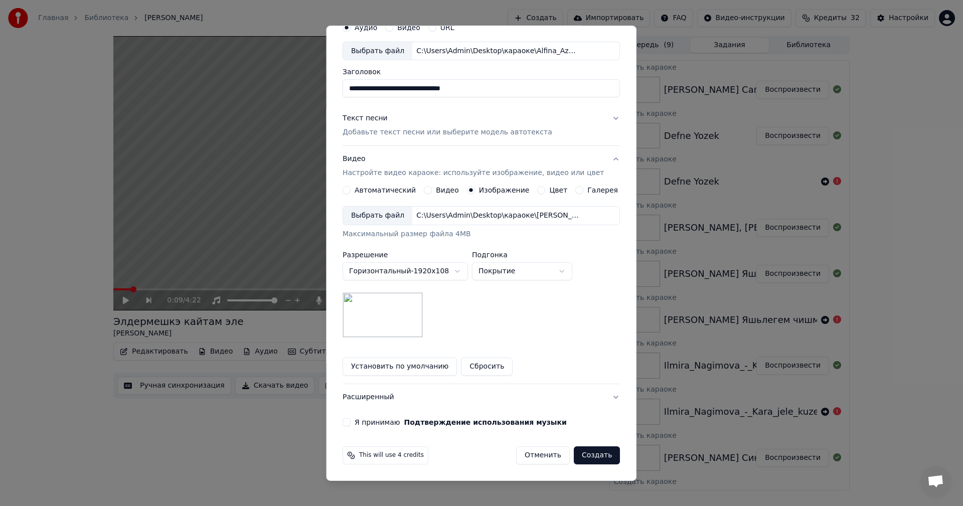 The width and height of the screenshot is (963, 506). What do you see at coordinates (473, 166) in the screenshot?
I see `div: Видео` at bounding box center [473, 166].